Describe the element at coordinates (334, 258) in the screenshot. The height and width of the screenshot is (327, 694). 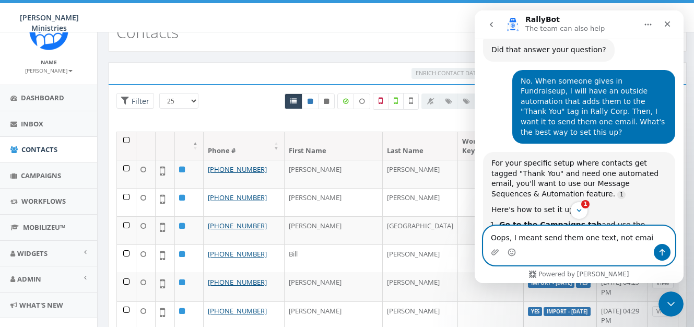
I see `td: Bill` at that location.